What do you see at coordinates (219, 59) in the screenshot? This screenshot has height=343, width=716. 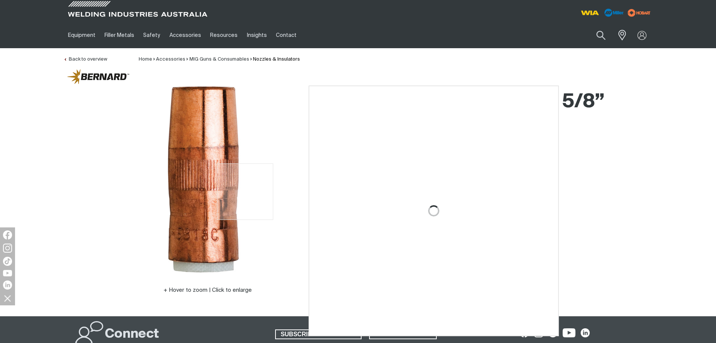 I see `nav: Breadcrumb` at bounding box center [219, 59].